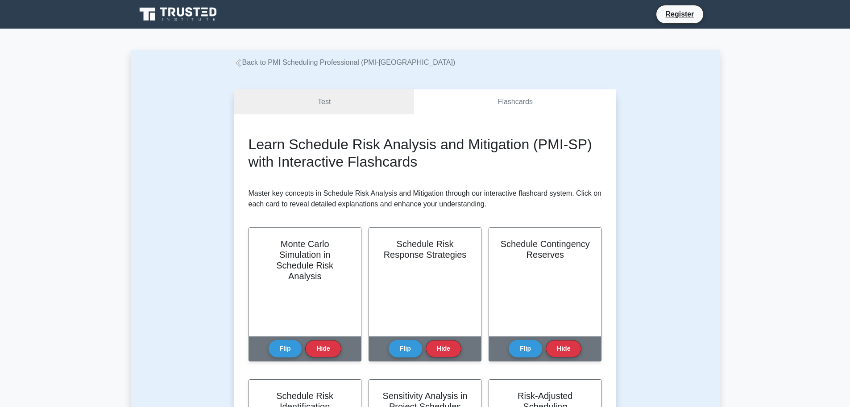 Image resolution: width=850 pixels, height=407 pixels. I want to click on a: Register, so click(680, 14).